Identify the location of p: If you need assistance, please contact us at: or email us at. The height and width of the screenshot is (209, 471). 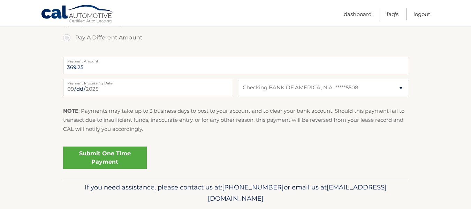
(236, 193).